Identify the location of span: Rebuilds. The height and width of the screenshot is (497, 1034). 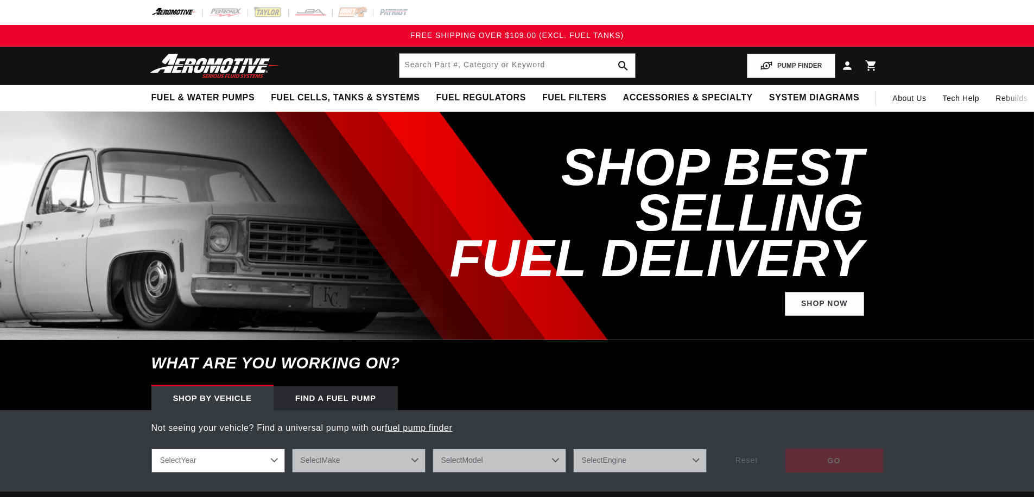
(1011, 98).